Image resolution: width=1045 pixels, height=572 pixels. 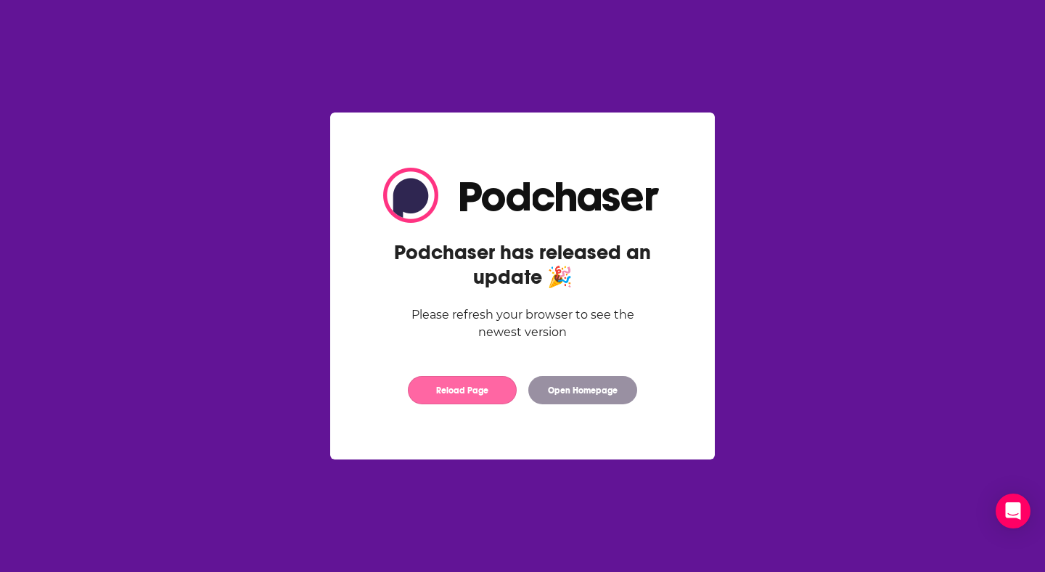 What do you see at coordinates (522, 195) in the screenshot?
I see `img: Logo` at bounding box center [522, 195].